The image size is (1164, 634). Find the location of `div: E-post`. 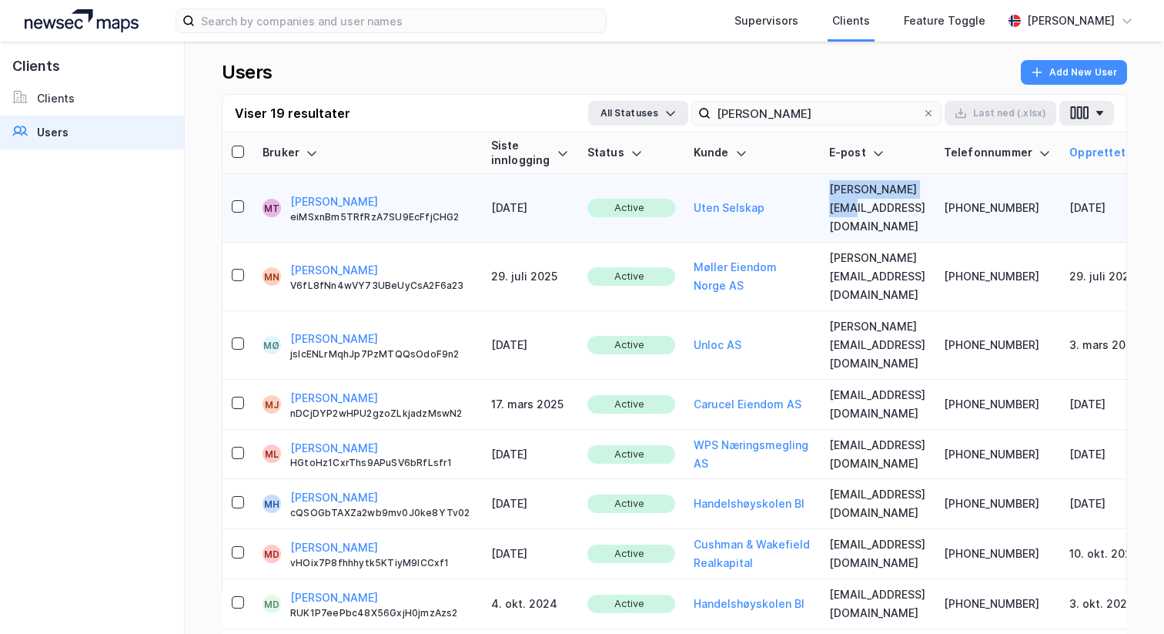

div: E-post is located at coordinates (877, 152).